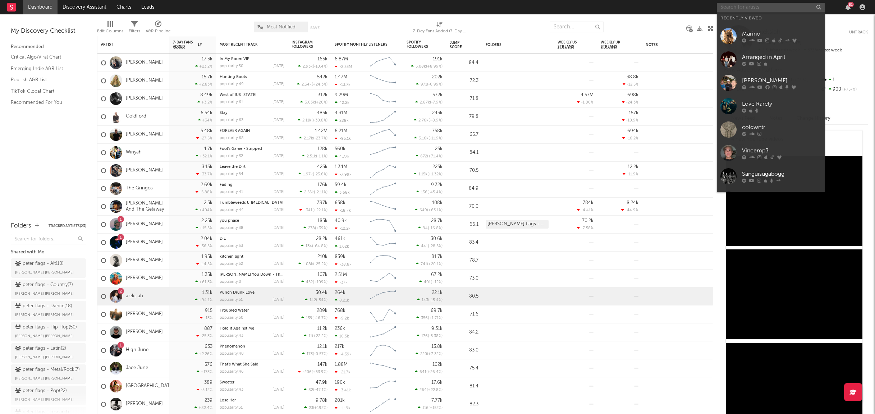  I want to click on a: coldwntr, so click(771, 129).